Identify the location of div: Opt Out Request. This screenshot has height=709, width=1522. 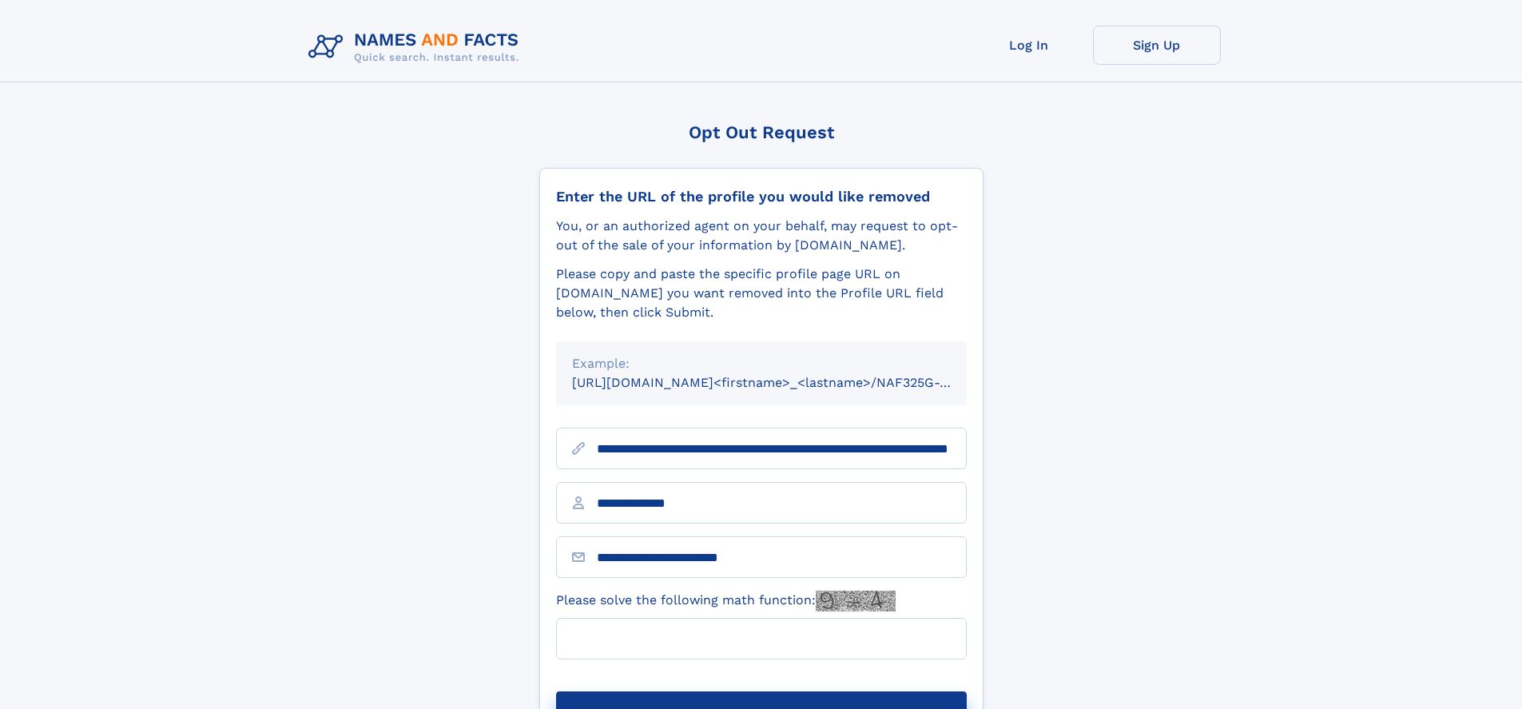
(762, 132).